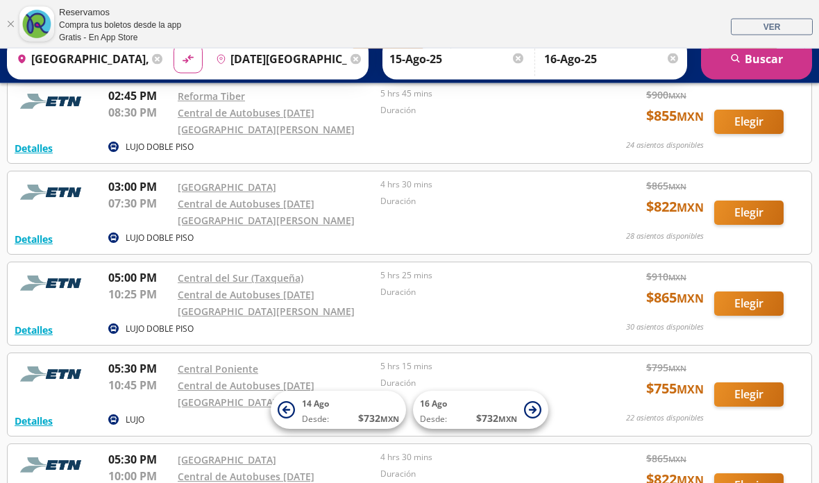  What do you see at coordinates (666, 277) in the screenshot?
I see `span: $ 910` at bounding box center [666, 277].